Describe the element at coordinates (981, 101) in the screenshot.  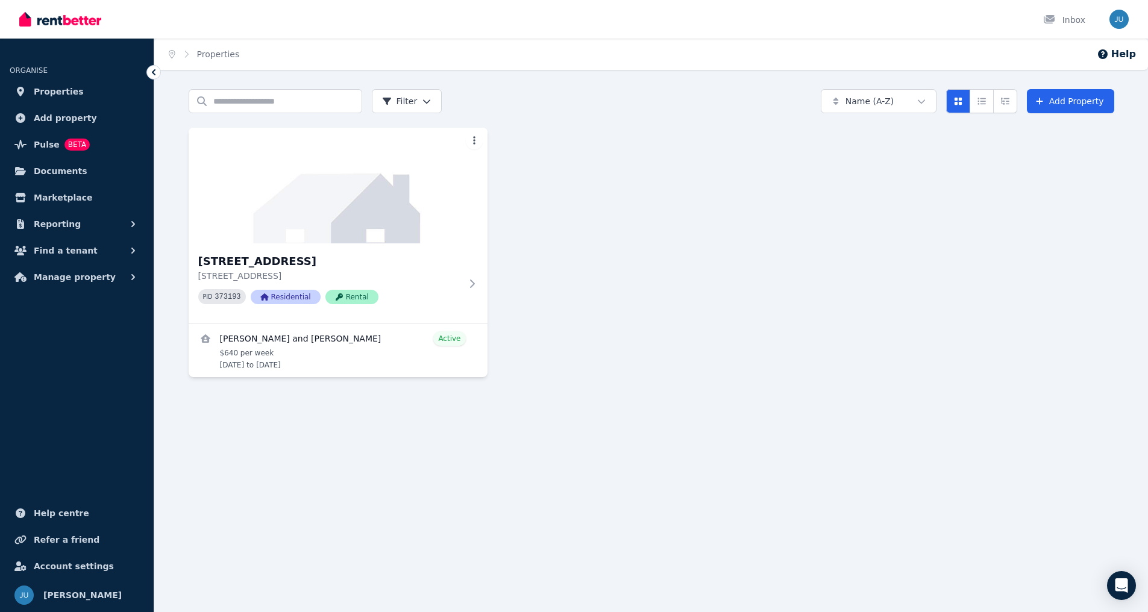
I see `div: View options` at that location.